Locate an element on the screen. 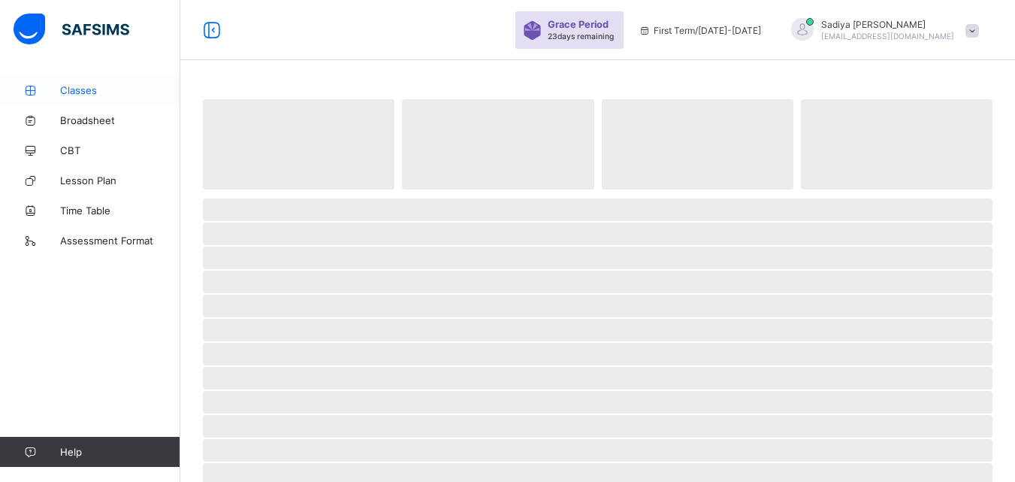 This screenshot has width=1015, height=482. span: Lesson Plan is located at coordinates (120, 180).